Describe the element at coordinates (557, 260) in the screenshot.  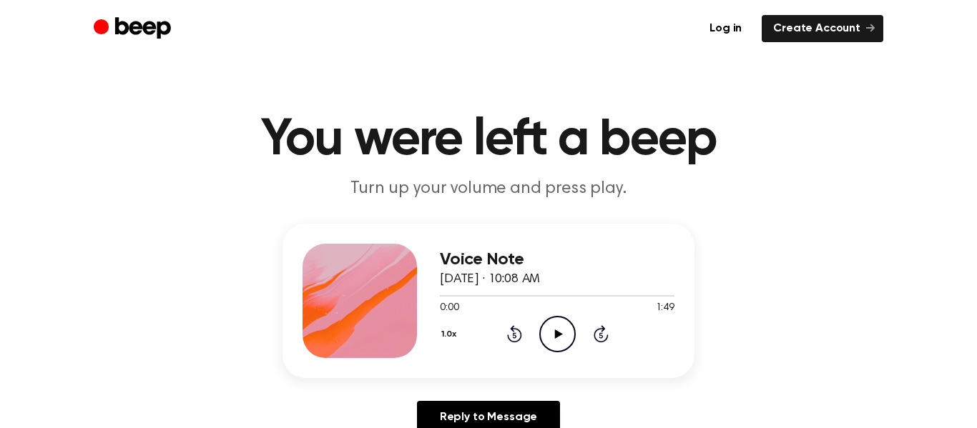
I see `h3: Voice Note` at that location.